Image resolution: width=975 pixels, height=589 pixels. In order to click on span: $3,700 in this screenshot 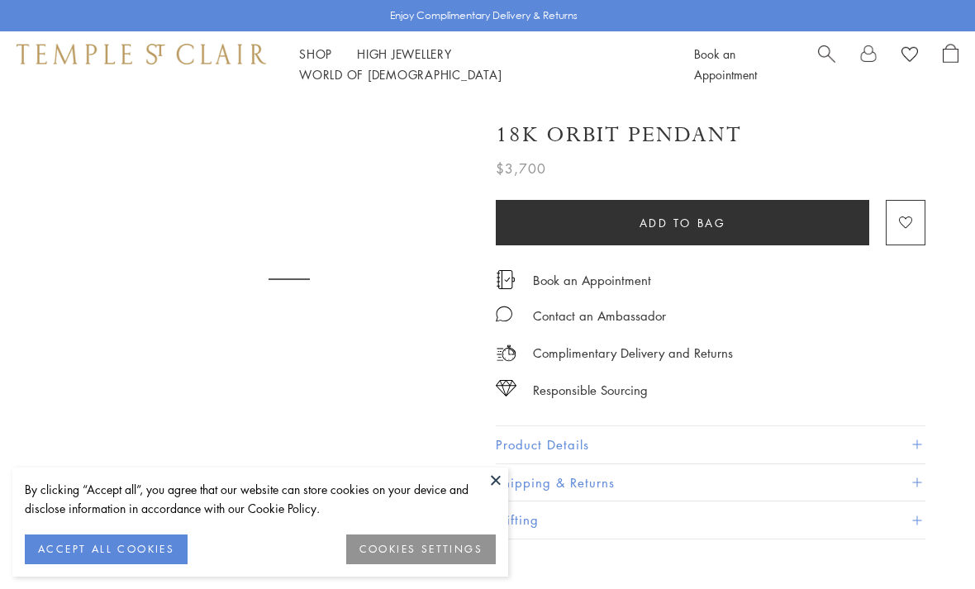, I will do `click(521, 169)`.